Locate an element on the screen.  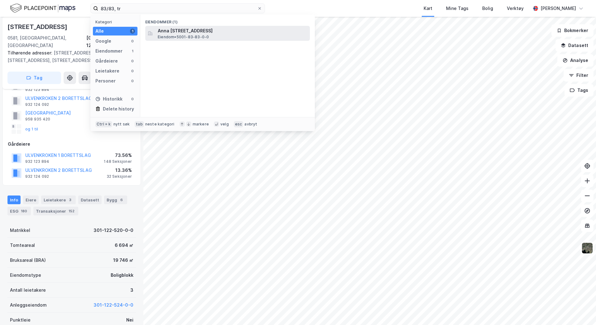
div: Eiendommer (1) is located at coordinates (228, 20).